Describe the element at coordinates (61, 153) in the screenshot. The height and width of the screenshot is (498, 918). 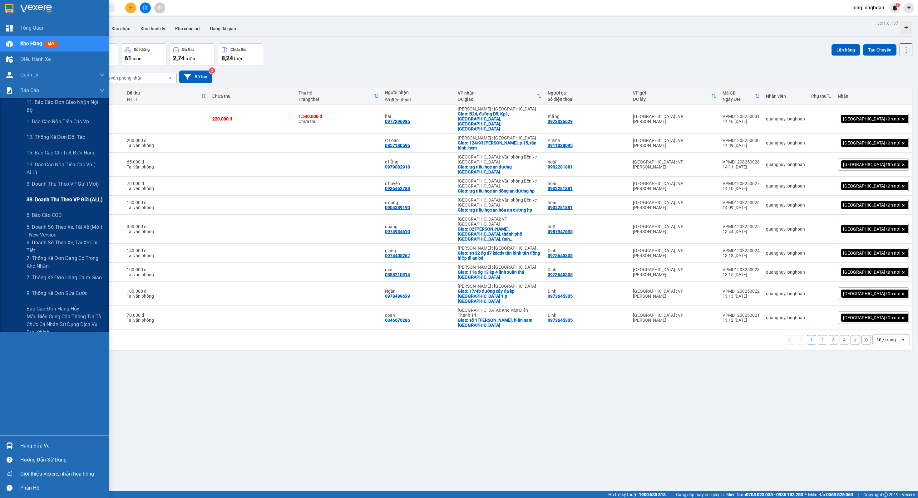
I see `span: 15. Báo cáo chi tiết đơn hàng` at that location.